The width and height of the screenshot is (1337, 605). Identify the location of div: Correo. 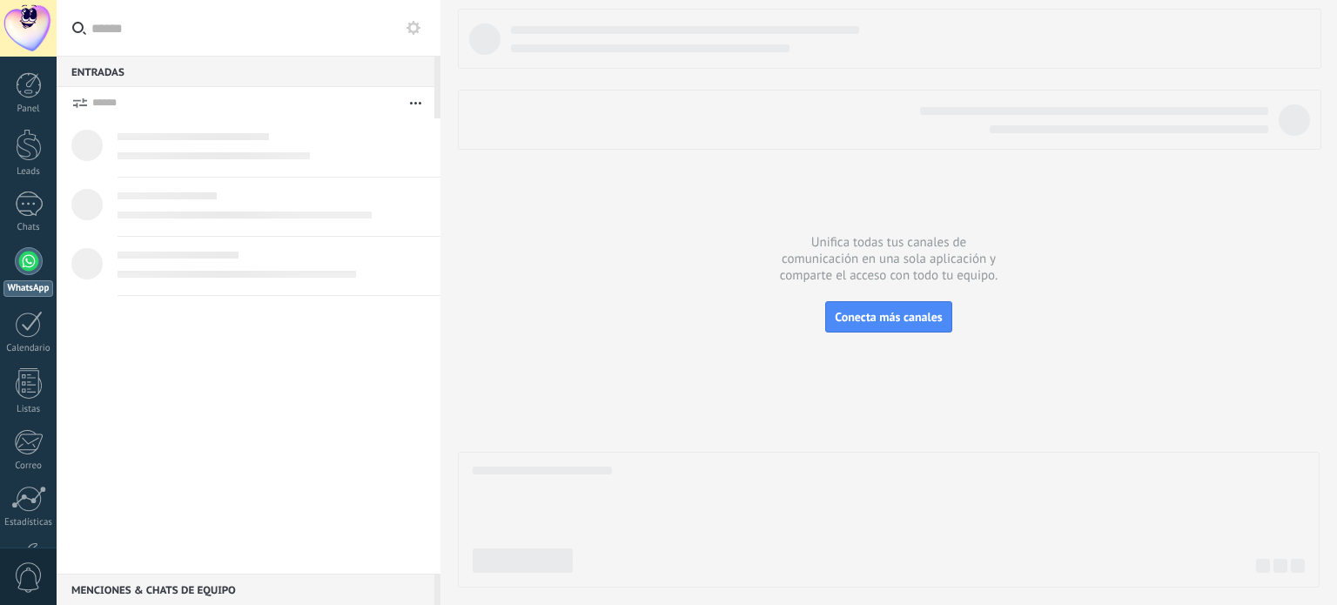
(29, 466).